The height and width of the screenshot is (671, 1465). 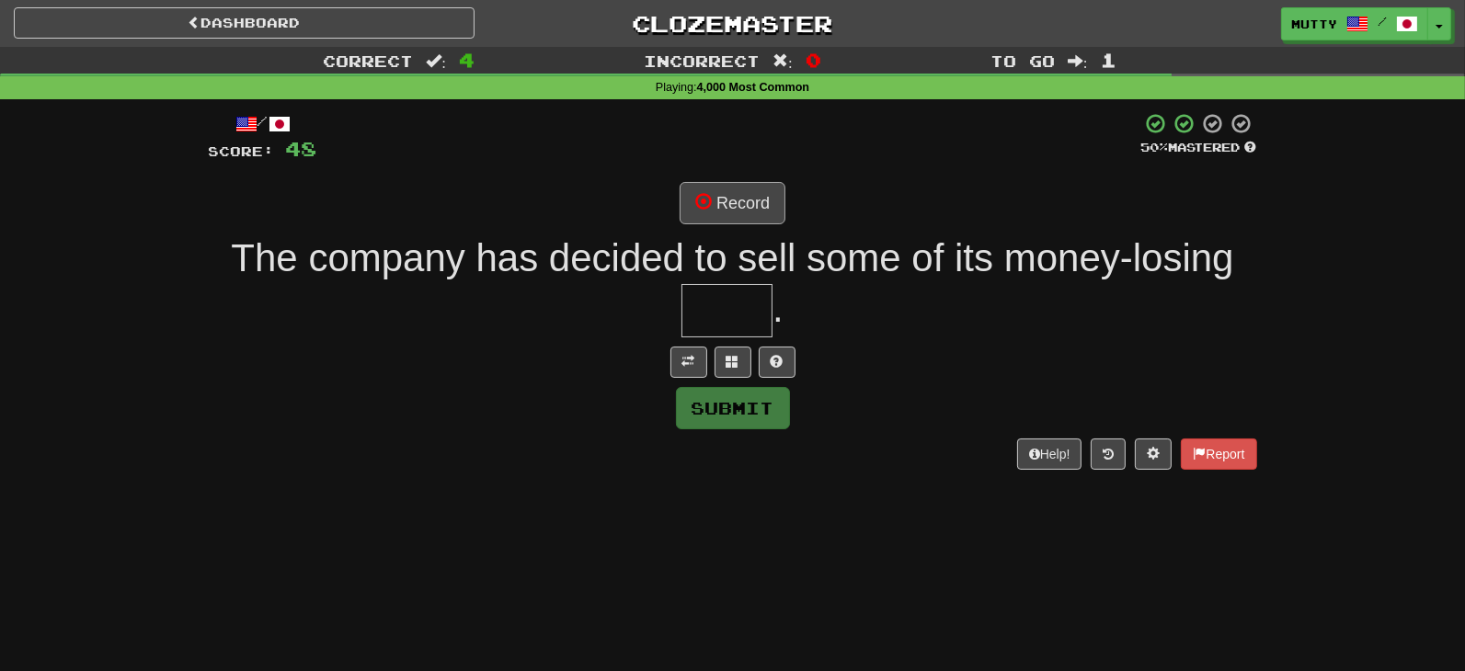 What do you see at coordinates (732, 203) in the screenshot?
I see `button: Record` at bounding box center [732, 203].